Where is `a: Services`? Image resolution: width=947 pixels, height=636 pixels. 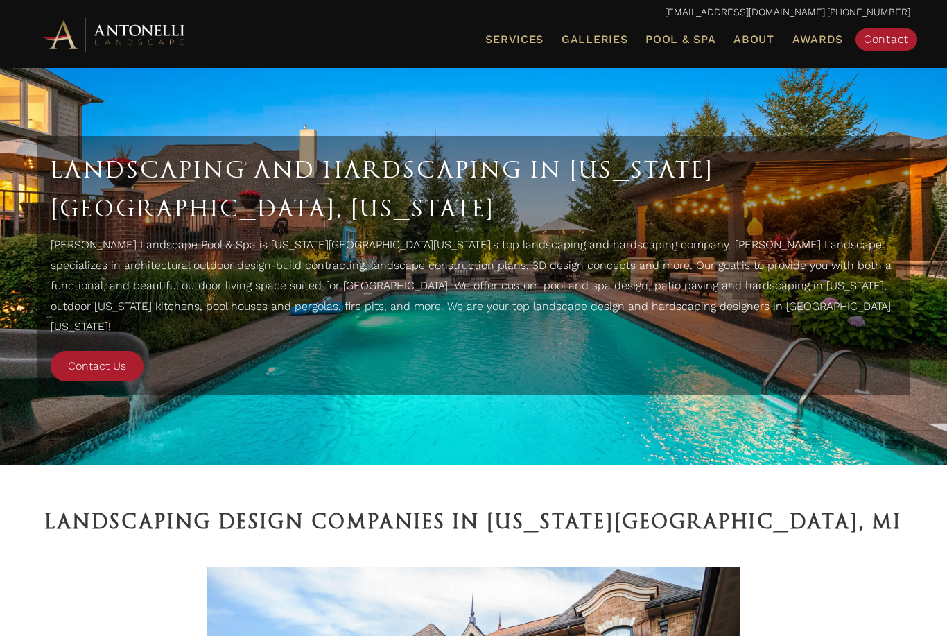
a: Services is located at coordinates (515, 40).